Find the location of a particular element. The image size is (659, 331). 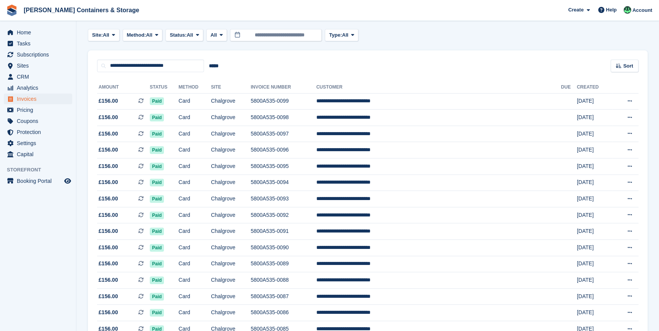

button: Method: All is located at coordinates (143, 35).